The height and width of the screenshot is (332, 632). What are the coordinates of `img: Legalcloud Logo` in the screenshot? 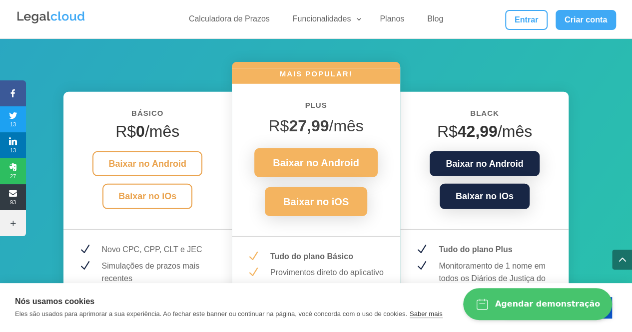 It's located at (51, 17).